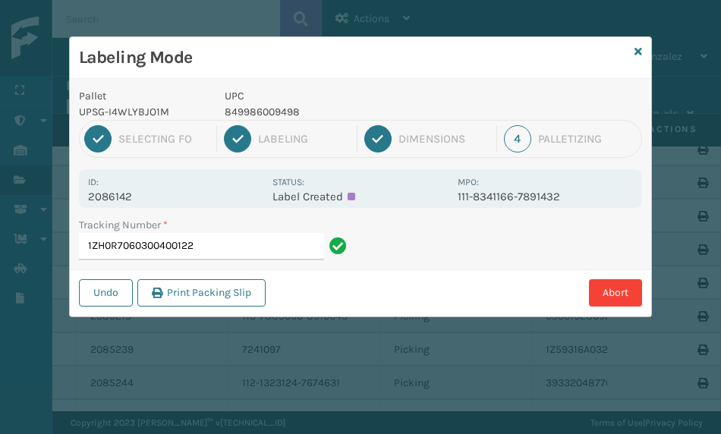 The height and width of the screenshot is (434, 721). I want to click on button: Abort, so click(615, 293).